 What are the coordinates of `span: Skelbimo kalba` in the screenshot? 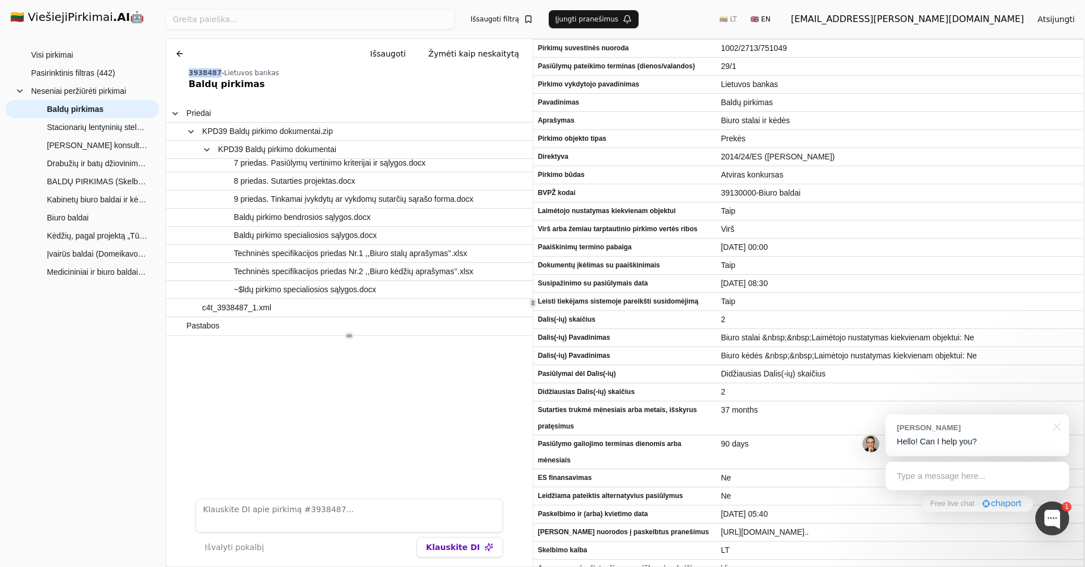 It's located at (625, 550).